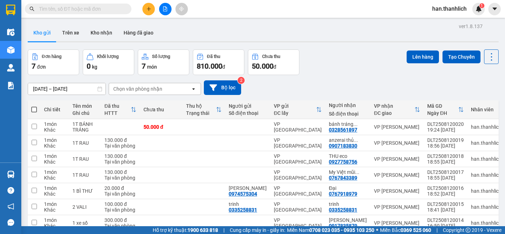 The width and height of the screenshot is (505, 234). What do you see at coordinates (248, 204) in the screenshot?
I see `div: trinh` at bounding box center [248, 204].